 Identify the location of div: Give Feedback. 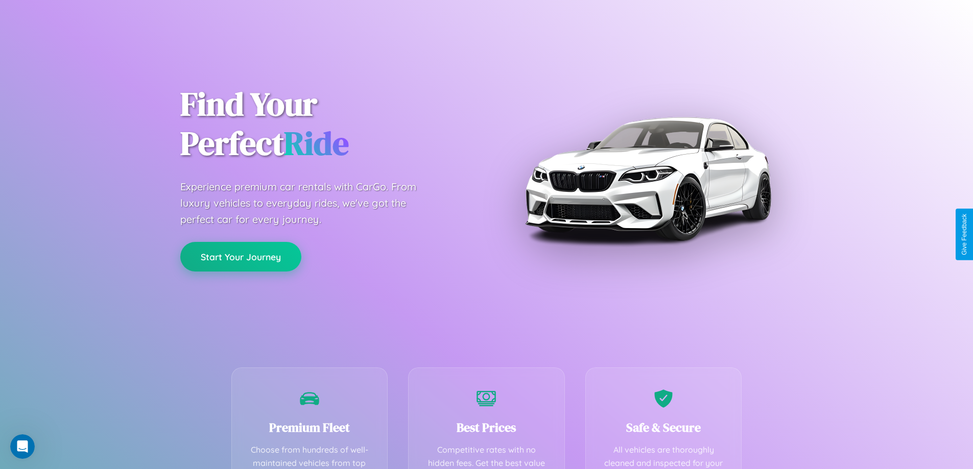
(964, 234).